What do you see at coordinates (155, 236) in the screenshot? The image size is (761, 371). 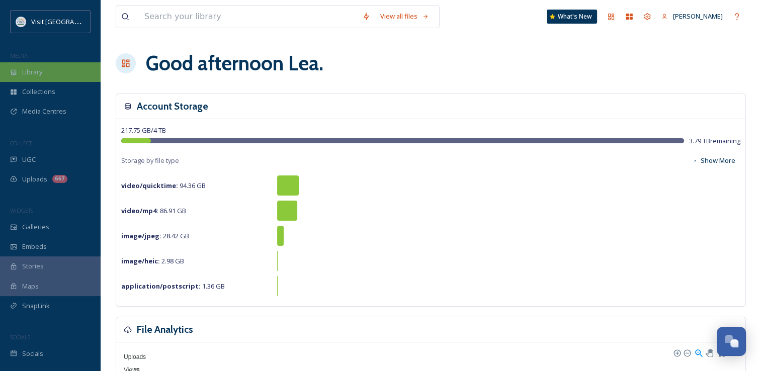 I see `span: 28.42 GB` at bounding box center [155, 236].